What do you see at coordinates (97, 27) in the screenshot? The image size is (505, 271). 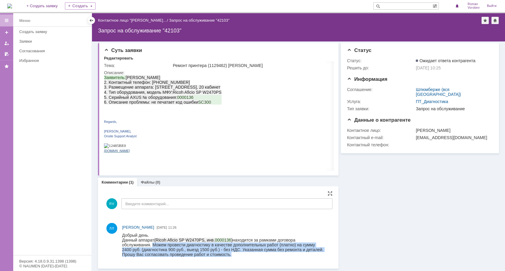 I see `span: SC` at bounding box center [97, 27].